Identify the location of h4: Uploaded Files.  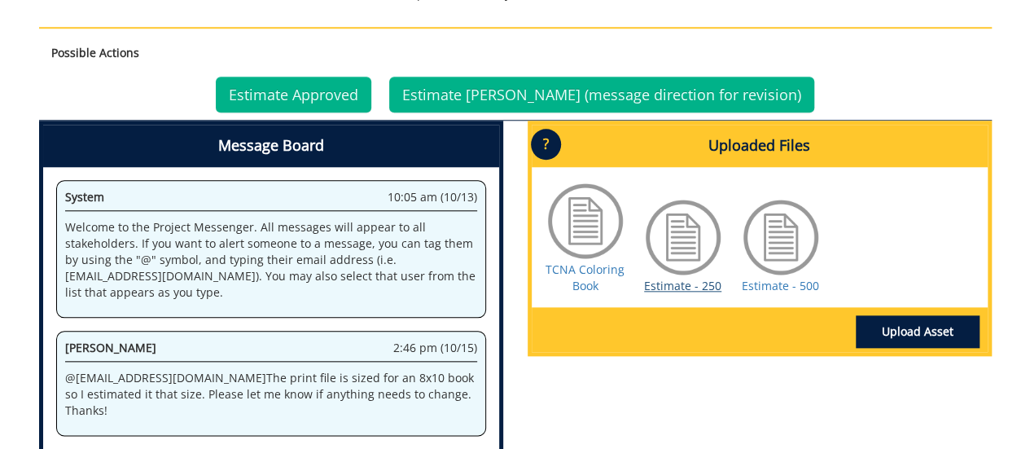
(760, 146).